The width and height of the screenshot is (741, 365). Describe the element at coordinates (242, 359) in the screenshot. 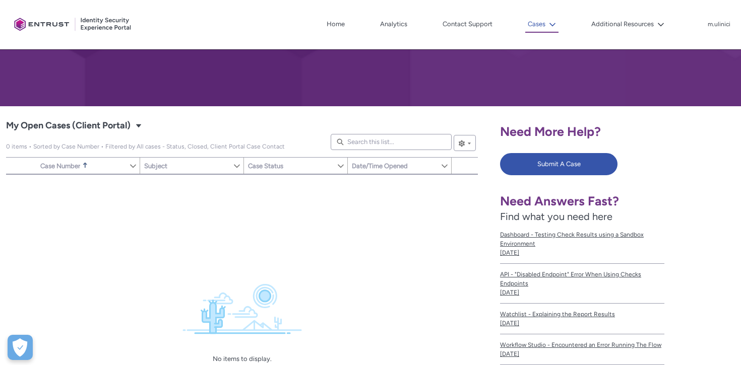

I see `span: No items to display.` at that location.